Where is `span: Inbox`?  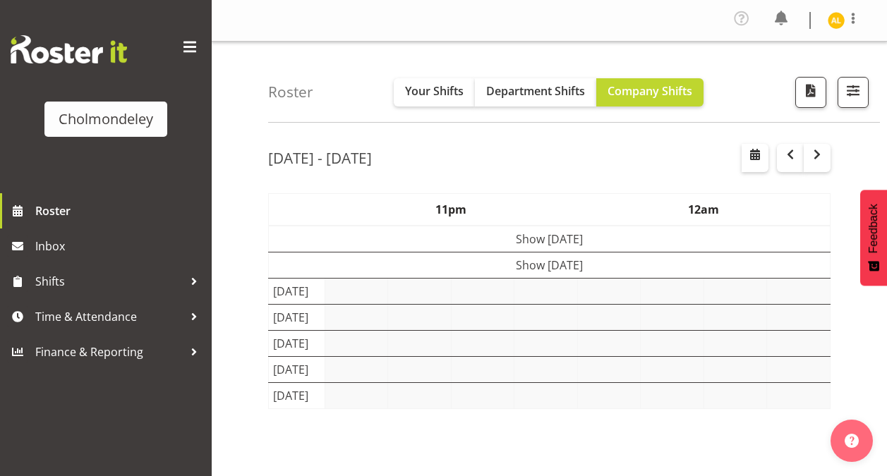 span: Inbox is located at coordinates (120, 246).